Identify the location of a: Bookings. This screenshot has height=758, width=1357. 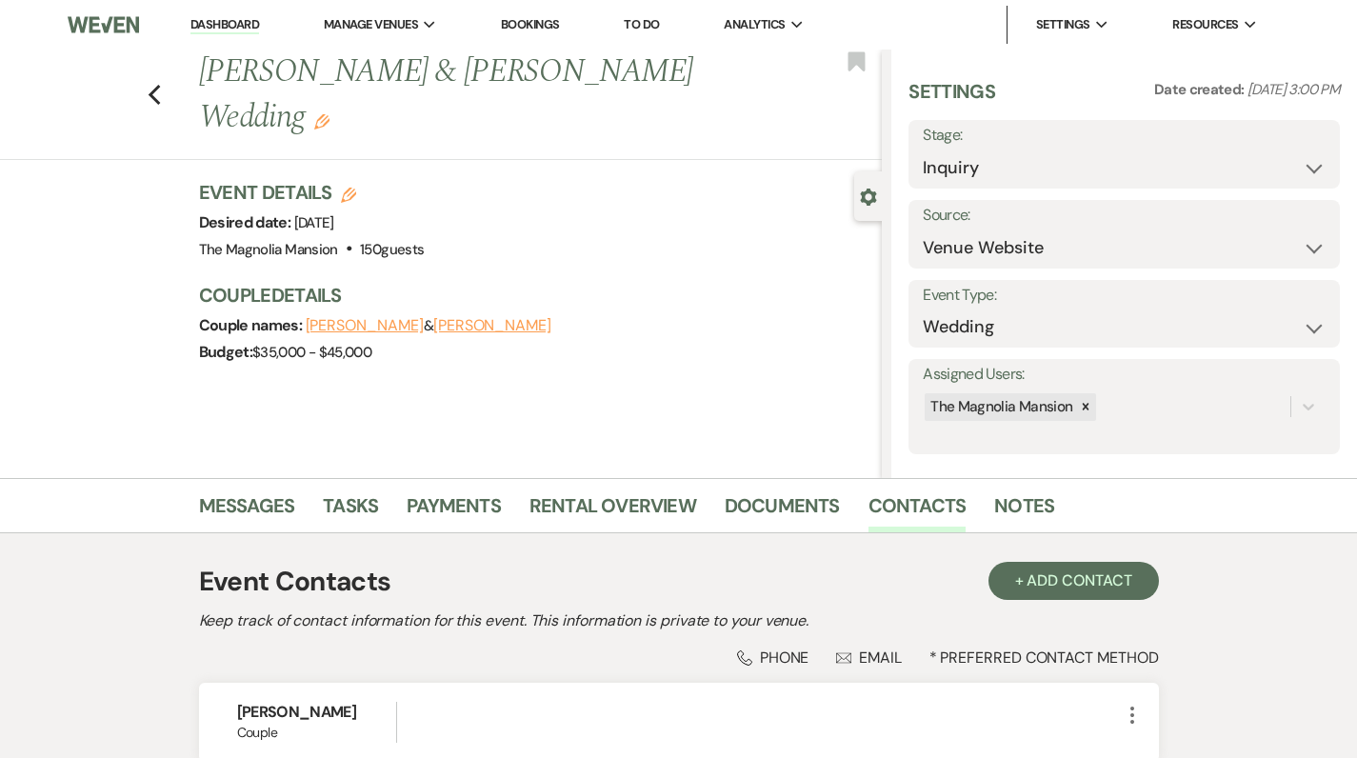
(530, 24).